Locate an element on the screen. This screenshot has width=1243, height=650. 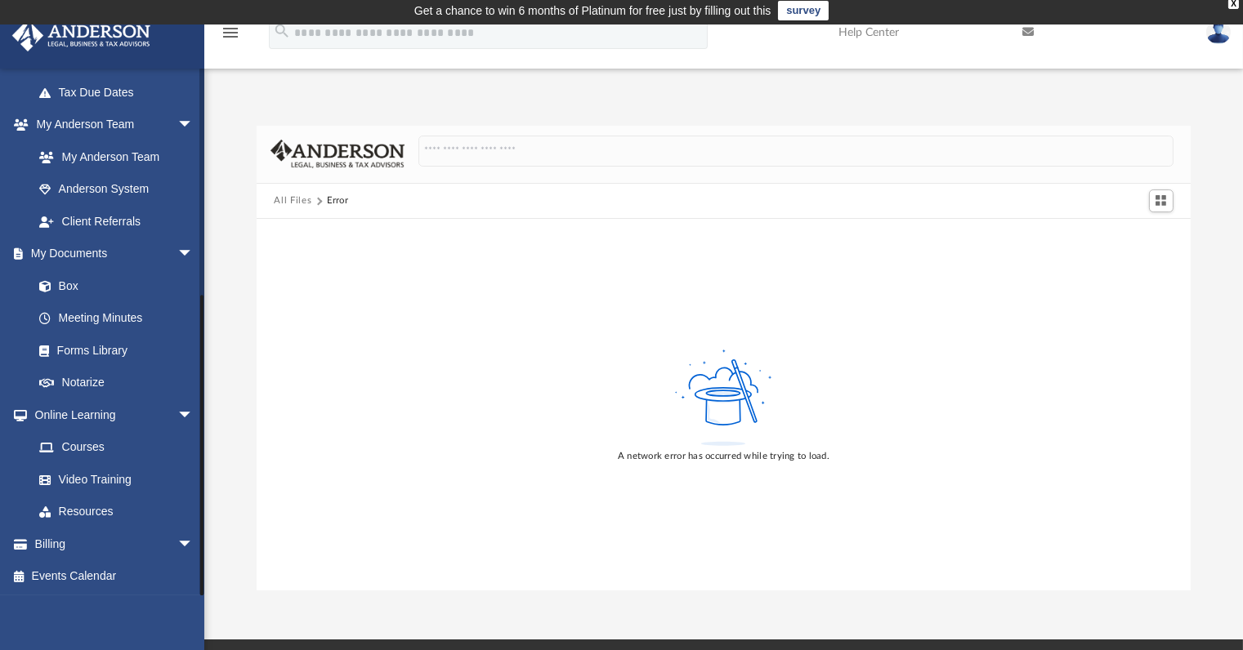
a: My Documentsarrow_drop_down is located at coordinates (110, 254).